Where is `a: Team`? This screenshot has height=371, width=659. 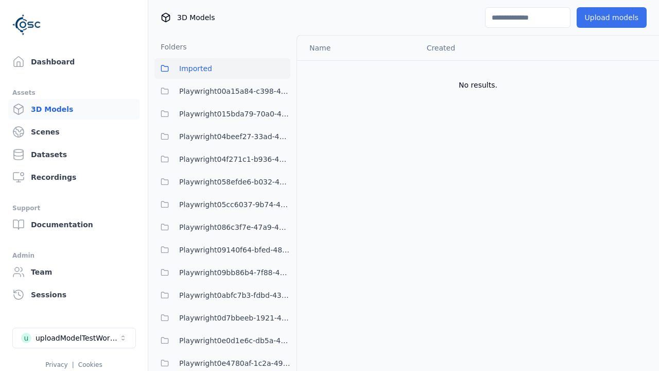
a: Team is located at coordinates (74, 272).